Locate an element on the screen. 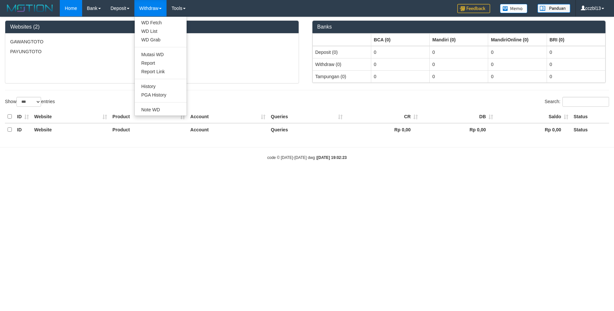 This screenshot has height=311, width=614. th: DB is located at coordinates (458, 117).